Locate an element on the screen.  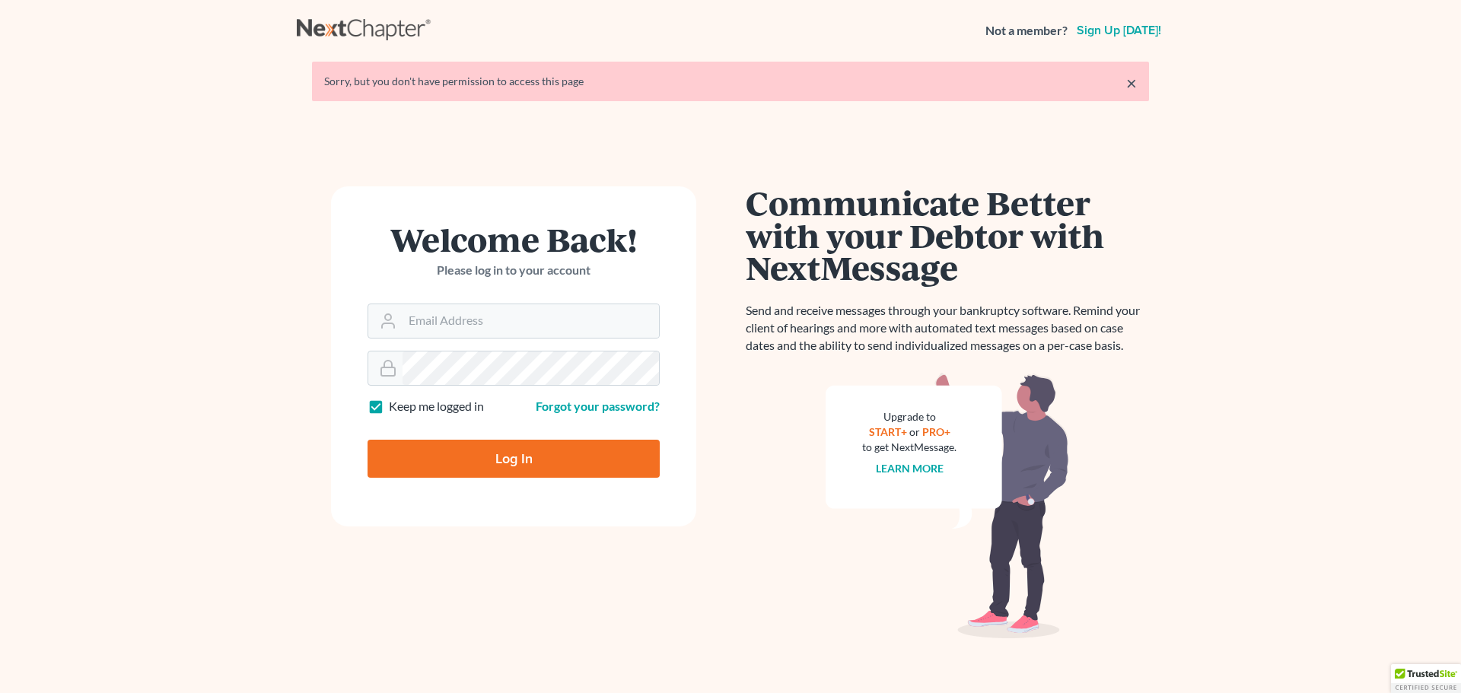
div: Upgrade to is located at coordinates (910, 417).